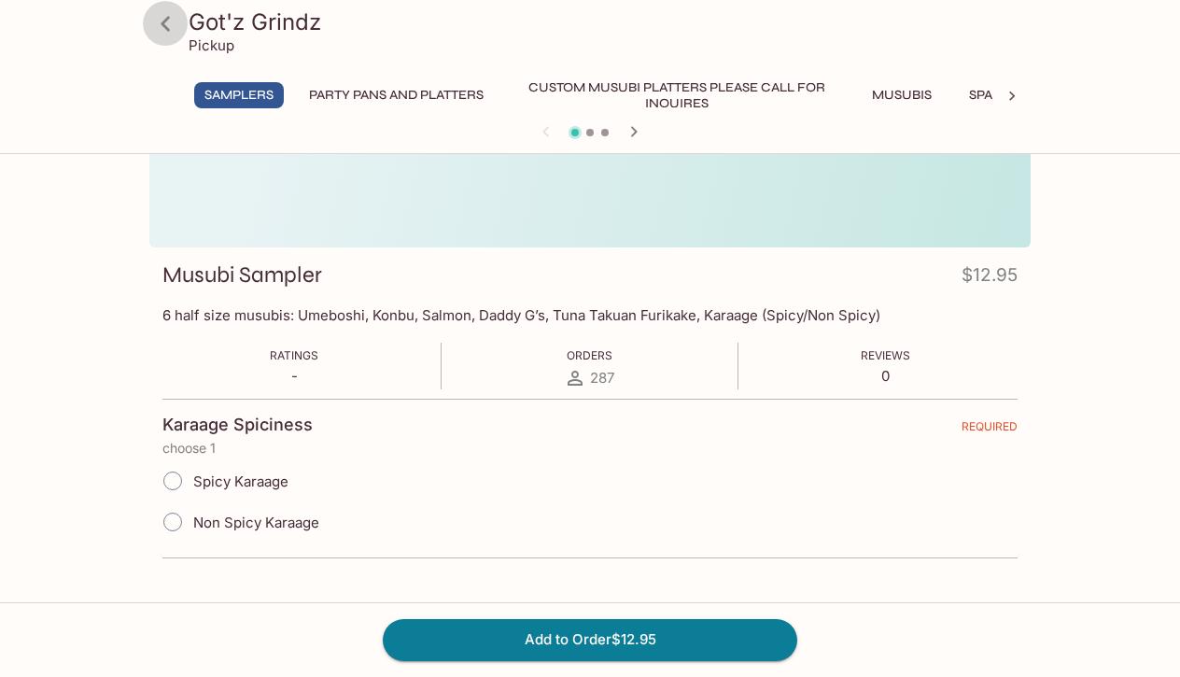  What do you see at coordinates (989, 429) in the screenshot?
I see `span: REQUIRED` at bounding box center [989, 429].